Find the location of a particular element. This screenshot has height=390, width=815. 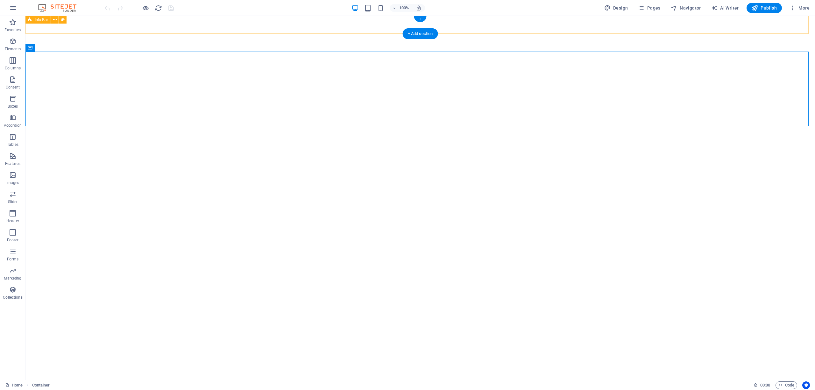

span: More is located at coordinates (799, 8).